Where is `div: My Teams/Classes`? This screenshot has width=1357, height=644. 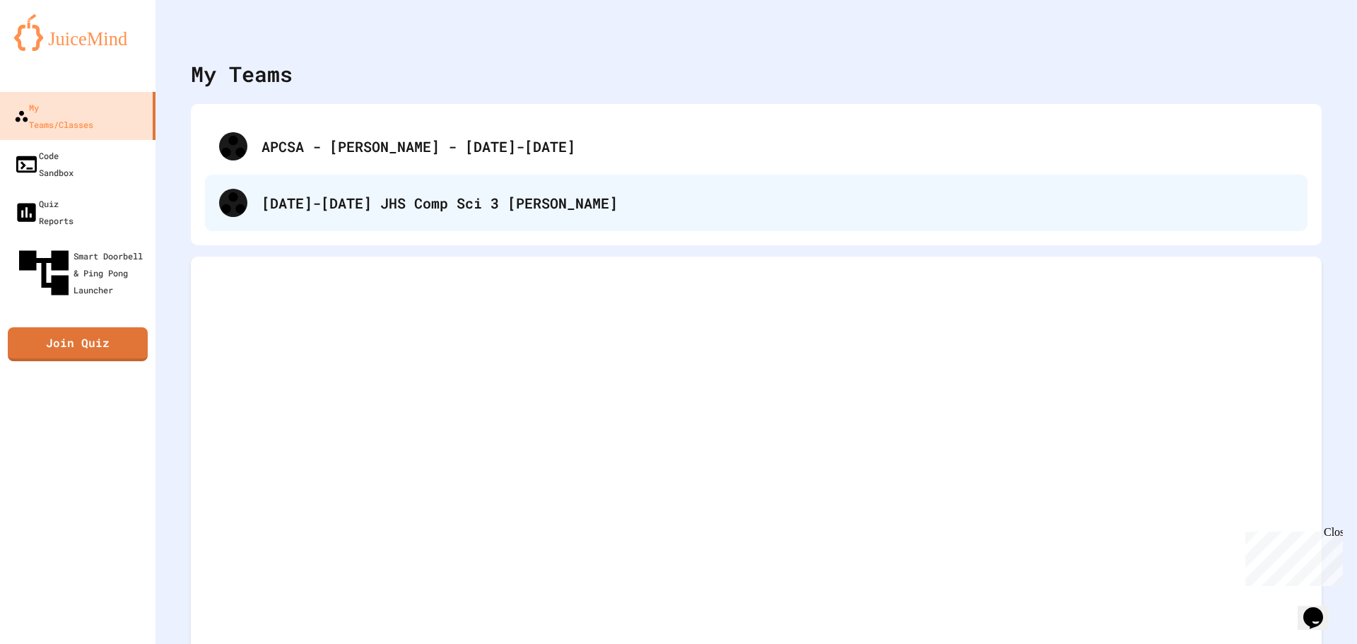 div: My Teams/Classes is located at coordinates (54, 116).